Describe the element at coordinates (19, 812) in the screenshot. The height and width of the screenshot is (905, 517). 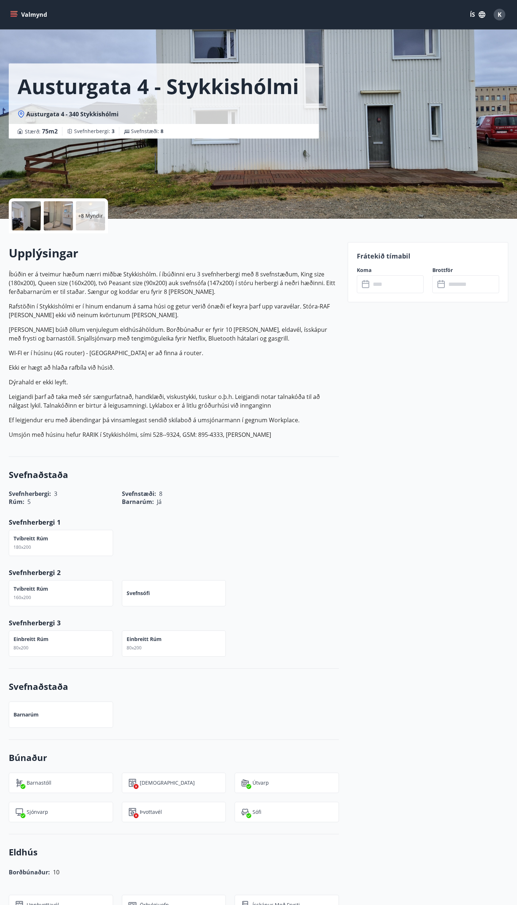
I see `img: mAminyBEY3mRTAfayxHTq5gfGd6GwGu9CEpuJRvg.svg` at that location.